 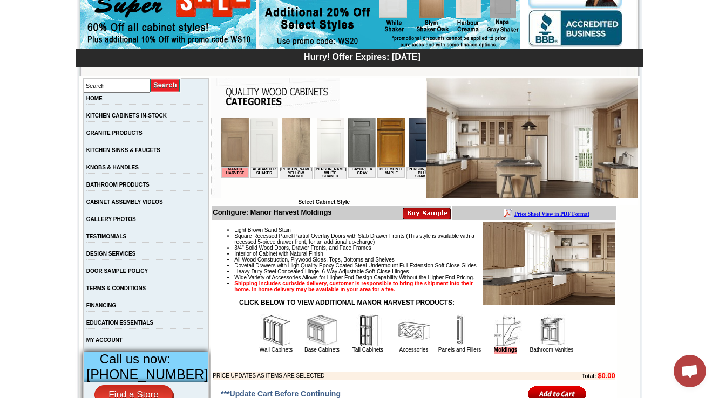 I want to click on b: Configure: Manor Harvest Moldings, so click(x=272, y=212).